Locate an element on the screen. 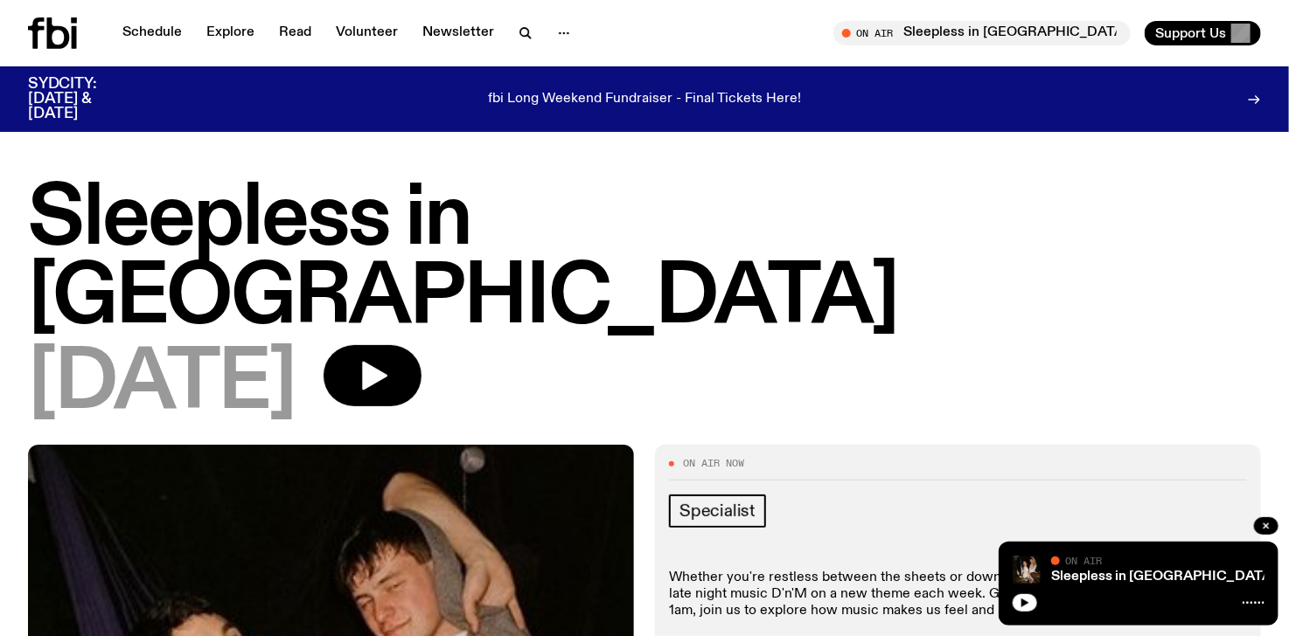  a: Volunteer is located at coordinates (366, 33).